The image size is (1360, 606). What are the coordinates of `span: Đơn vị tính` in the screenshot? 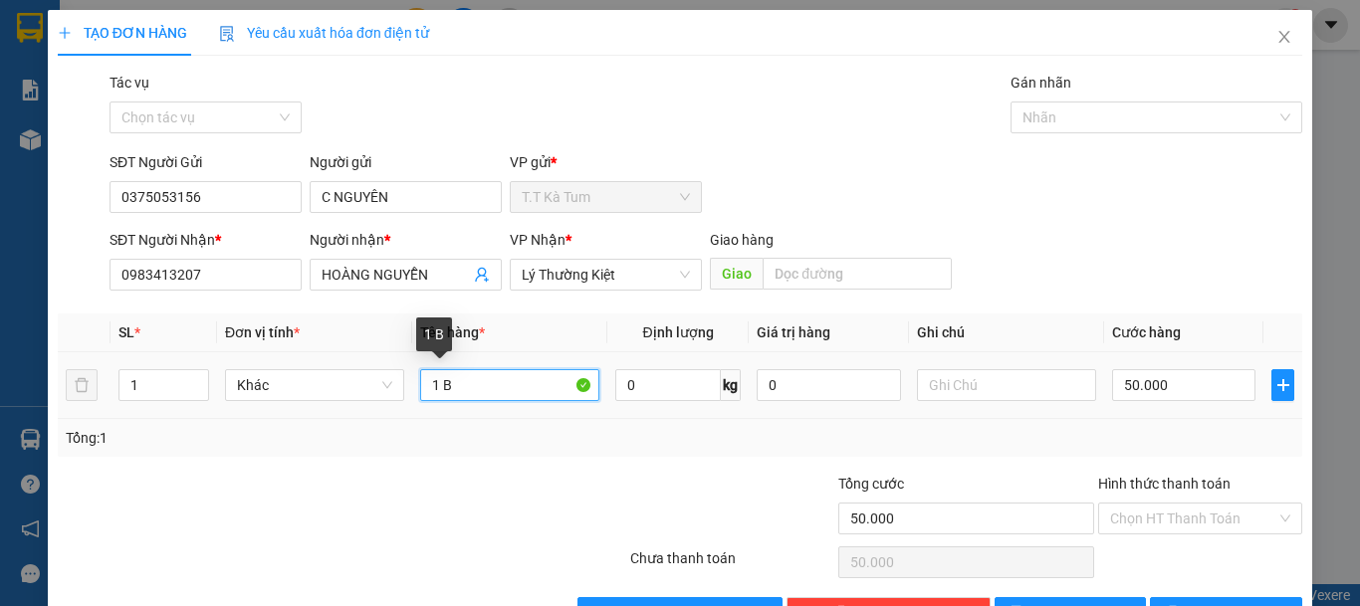 It's located at (262, 332).